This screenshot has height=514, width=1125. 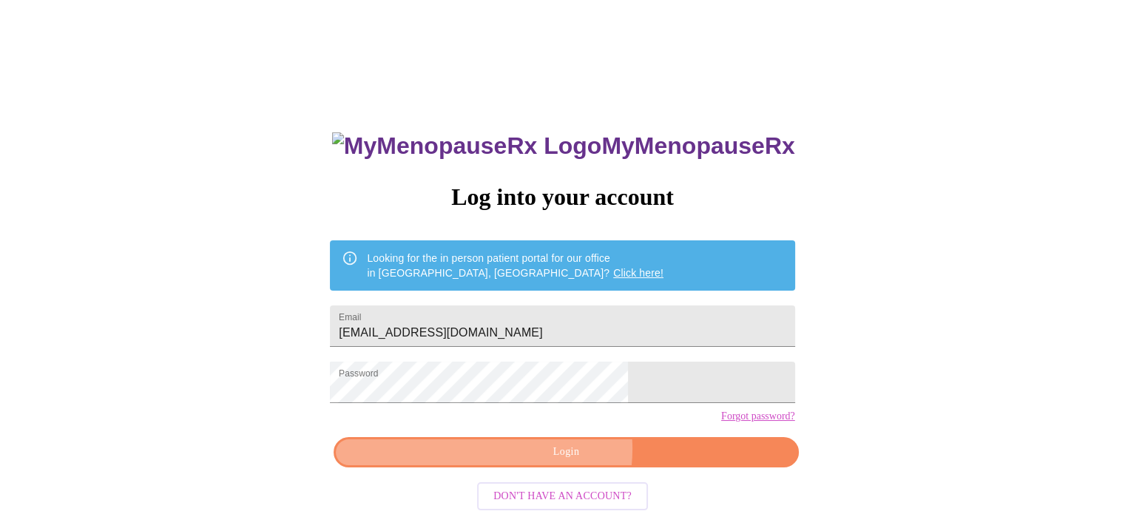 What do you see at coordinates (562, 197) in the screenshot?
I see `h3: Log into your account` at bounding box center [562, 197].